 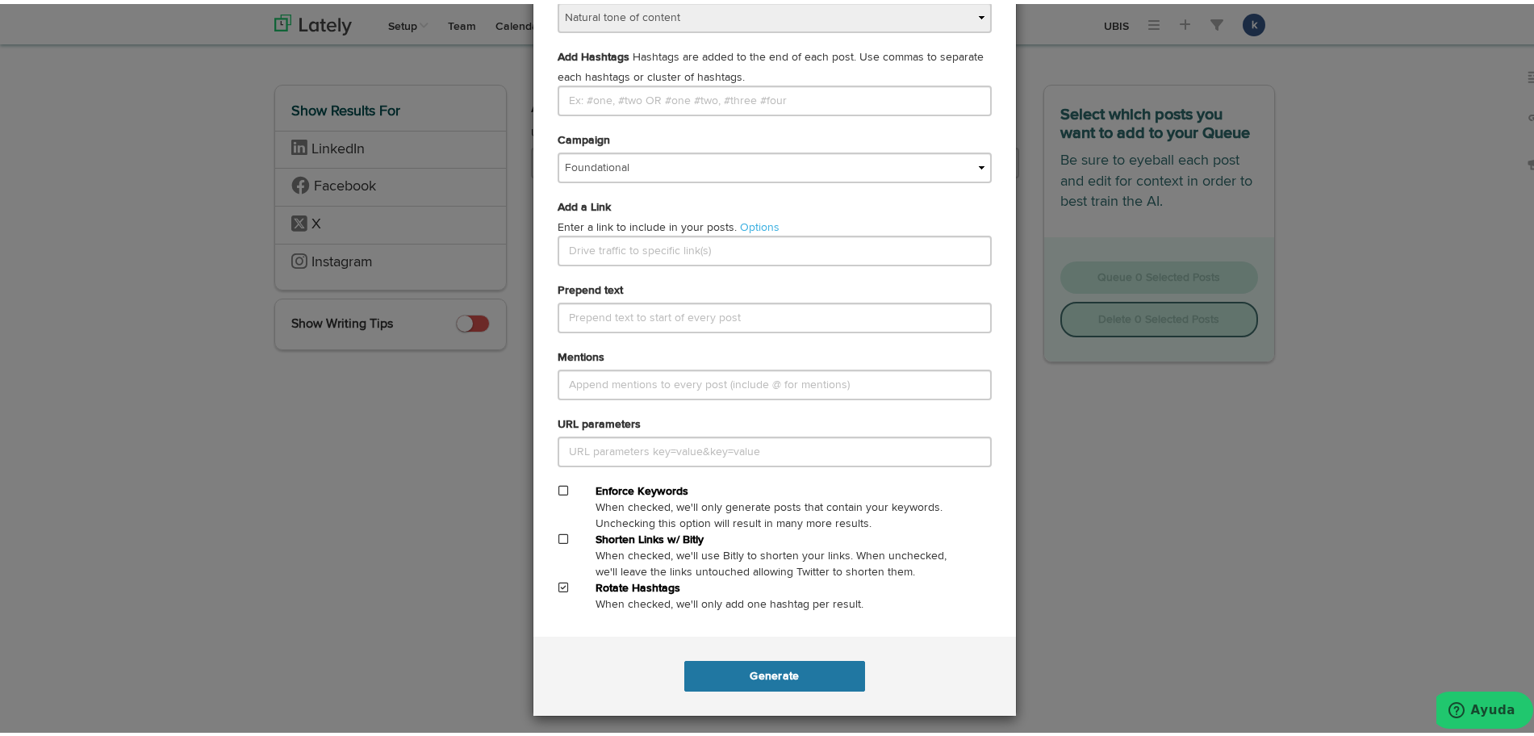 What do you see at coordinates (774, 314) in the screenshot?
I see `input: Prepend text to start of every post` at bounding box center [774, 314].